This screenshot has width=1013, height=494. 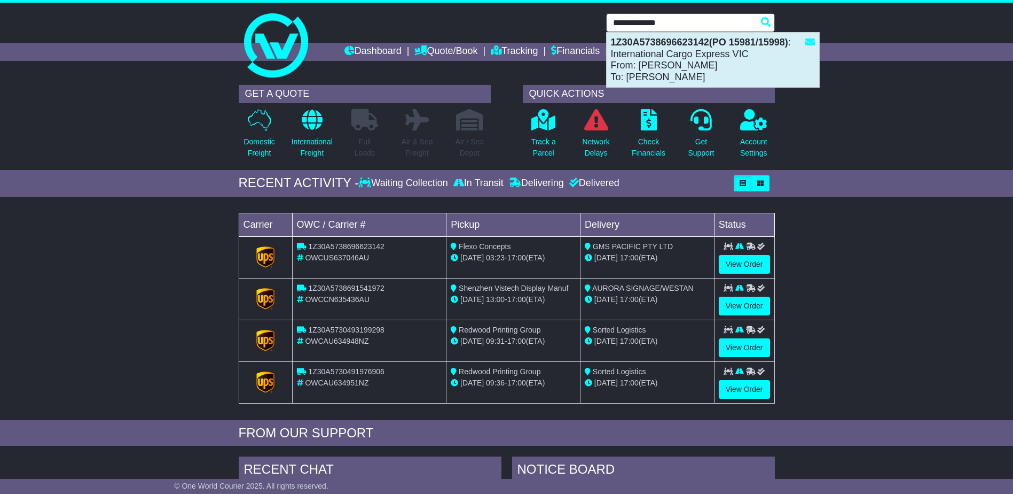 What do you see at coordinates (346, 330) in the screenshot?
I see `span: 1Z30A5730493199298` at bounding box center [346, 330].